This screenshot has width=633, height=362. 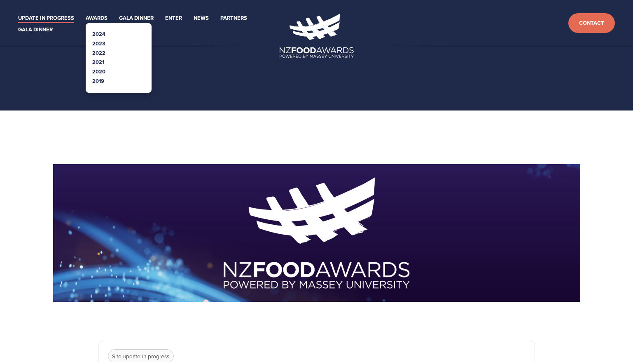 What do you see at coordinates (98, 81) in the screenshot?
I see `a: 2019` at bounding box center [98, 81].